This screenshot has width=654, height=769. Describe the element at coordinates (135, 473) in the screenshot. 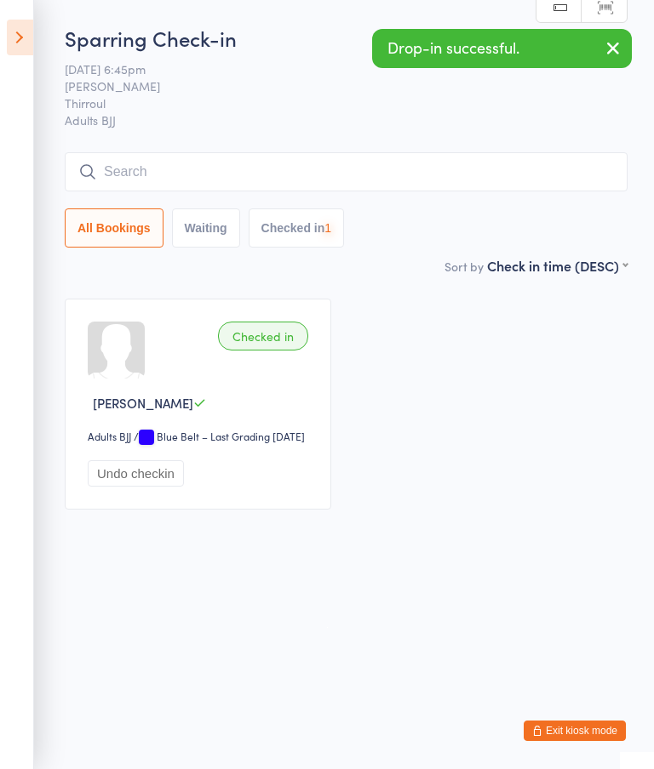

I see `button: Undo checkin` at that location.